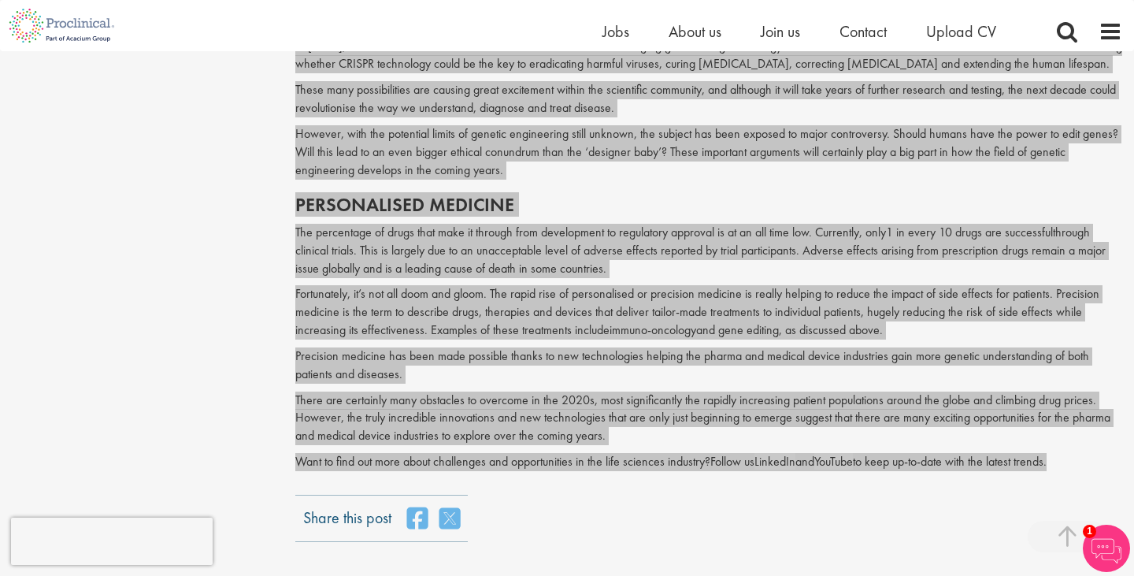 The height and width of the screenshot is (576, 1134). I want to click on a: Contact, so click(863, 32).